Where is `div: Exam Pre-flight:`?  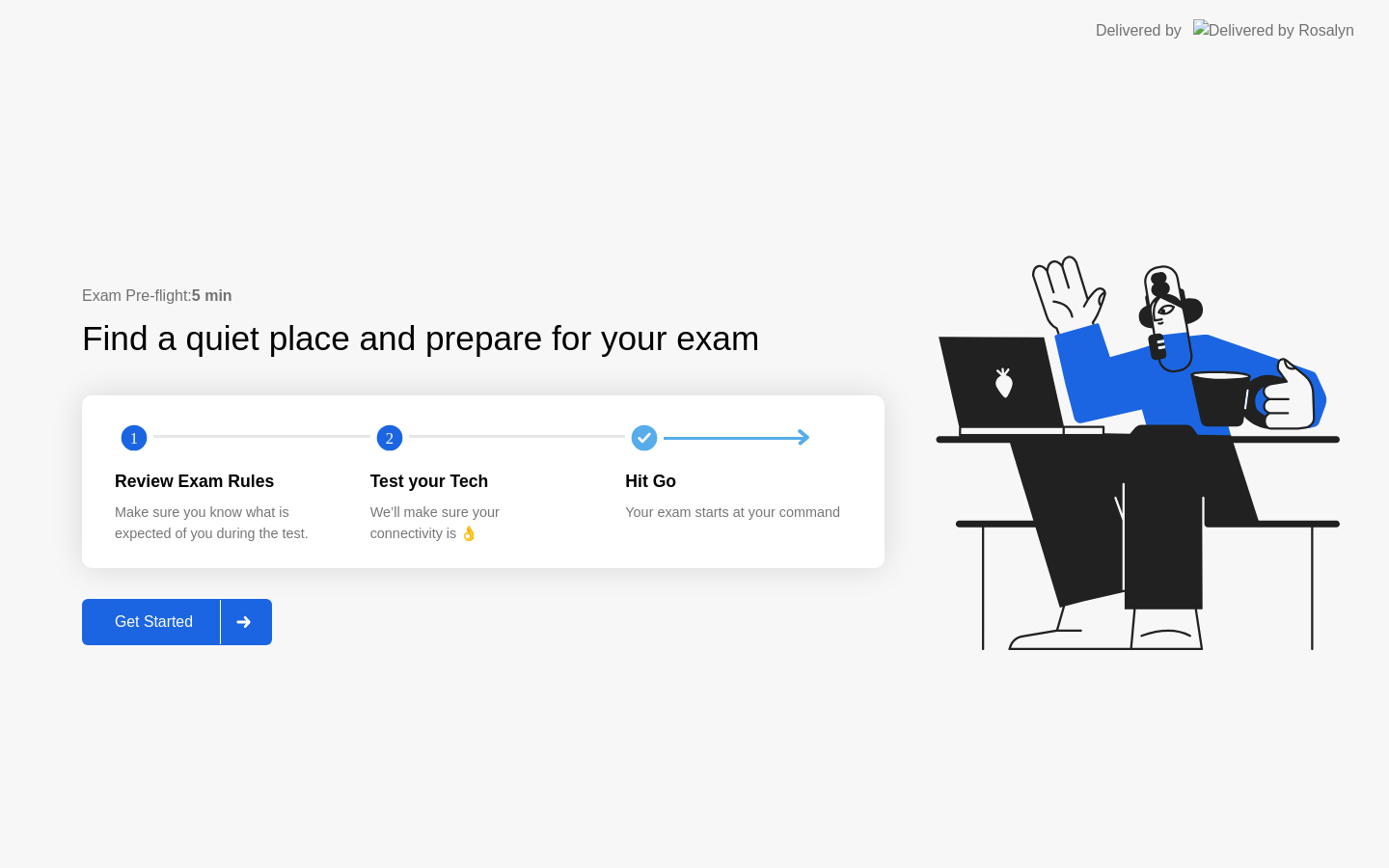 div: Exam Pre-flight: is located at coordinates (483, 297).